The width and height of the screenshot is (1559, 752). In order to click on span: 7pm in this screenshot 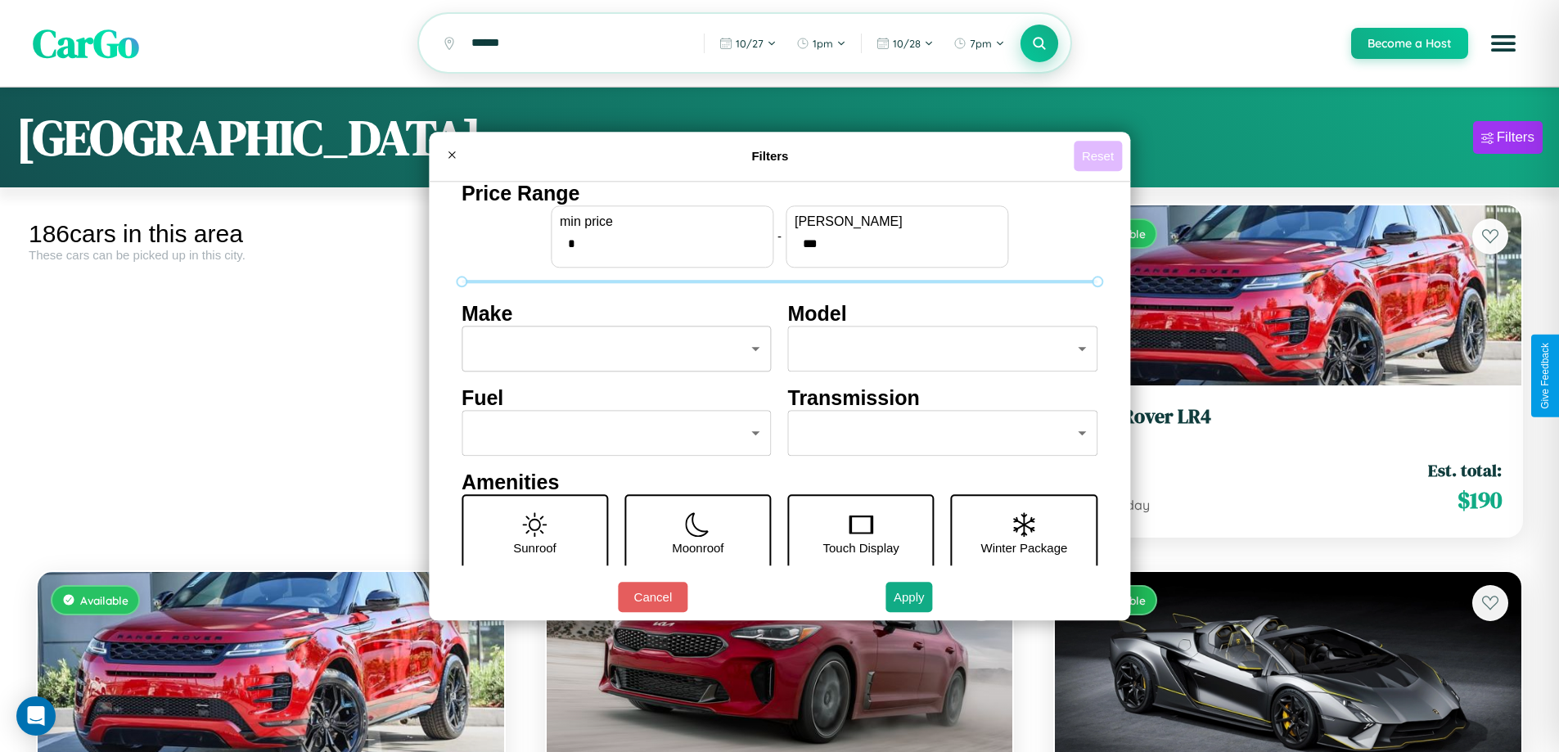, I will do `click(980, 43)`.